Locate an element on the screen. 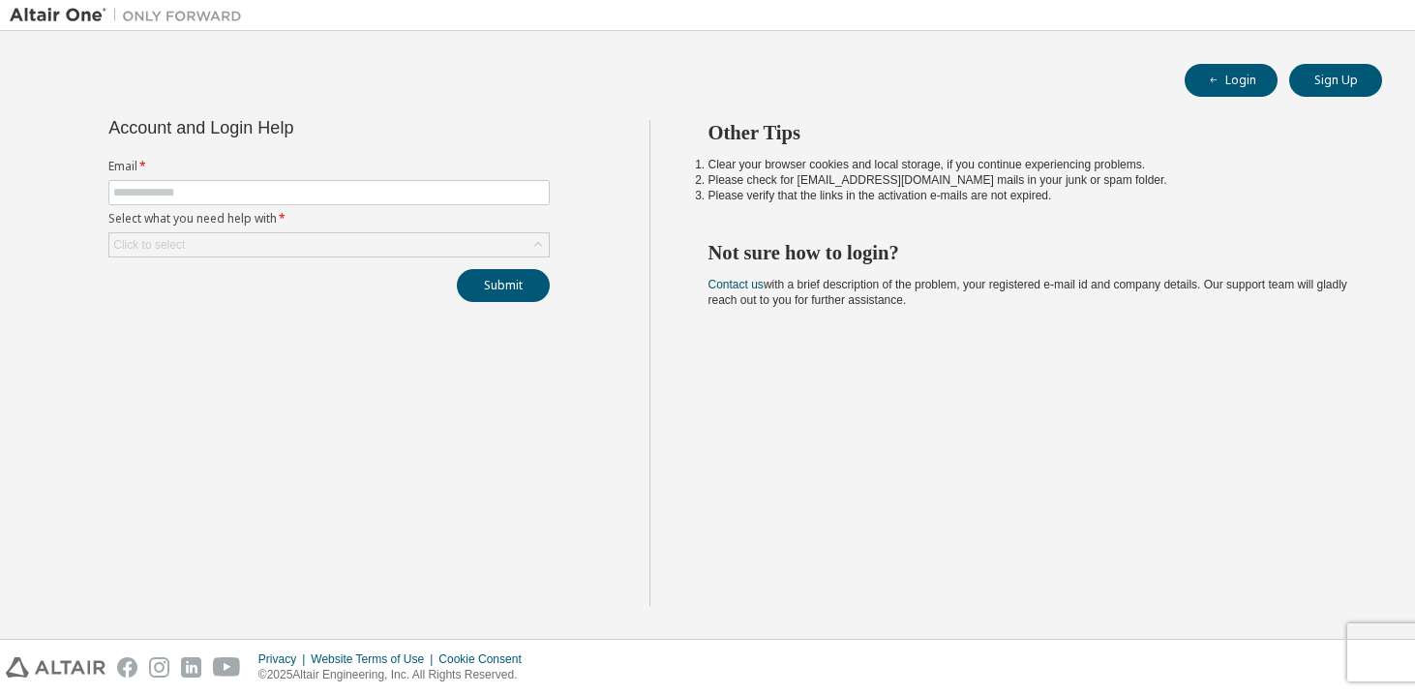 This screenshot has width=1415, height=695. div: Website Terms of Use is located at coordinates (374, 659).